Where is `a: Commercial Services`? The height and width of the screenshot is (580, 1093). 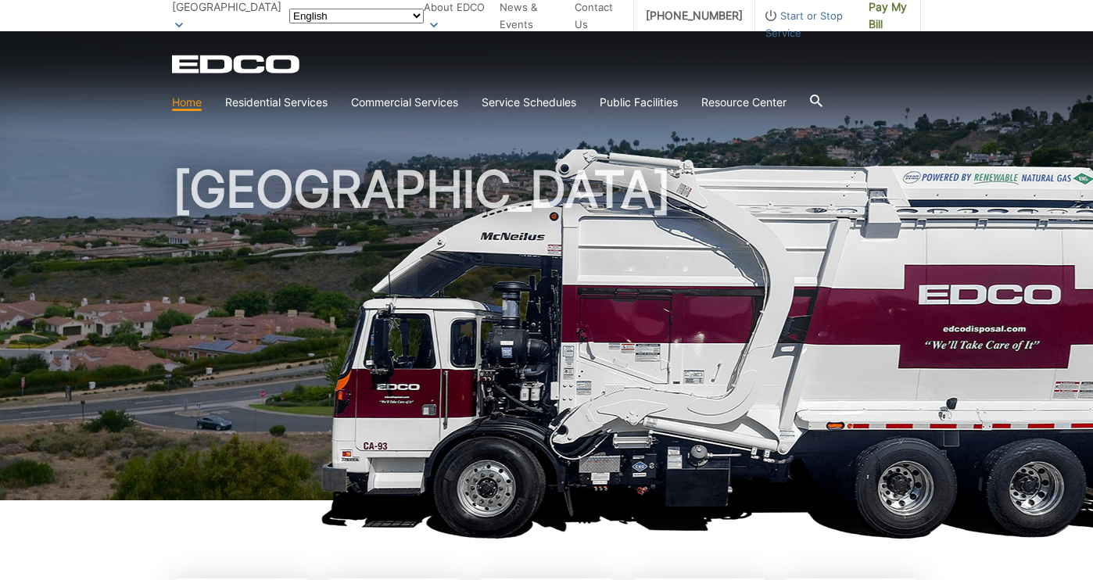
a: Commercial Services is located at coordinates (404, 102).